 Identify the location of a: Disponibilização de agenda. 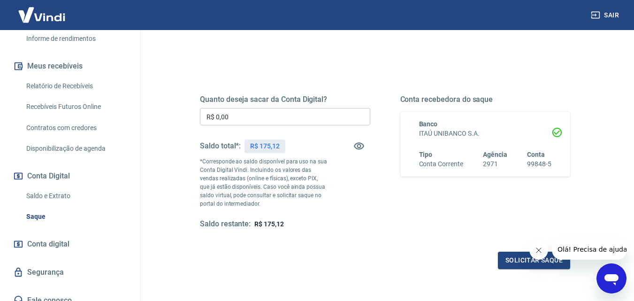
(76, 148).